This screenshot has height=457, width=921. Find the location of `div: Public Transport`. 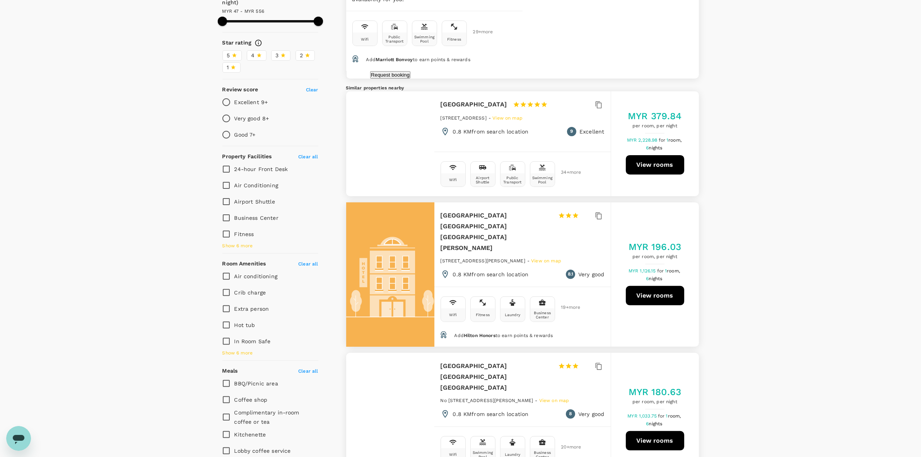

div: Public Transport is located at coordinates (394, 39).